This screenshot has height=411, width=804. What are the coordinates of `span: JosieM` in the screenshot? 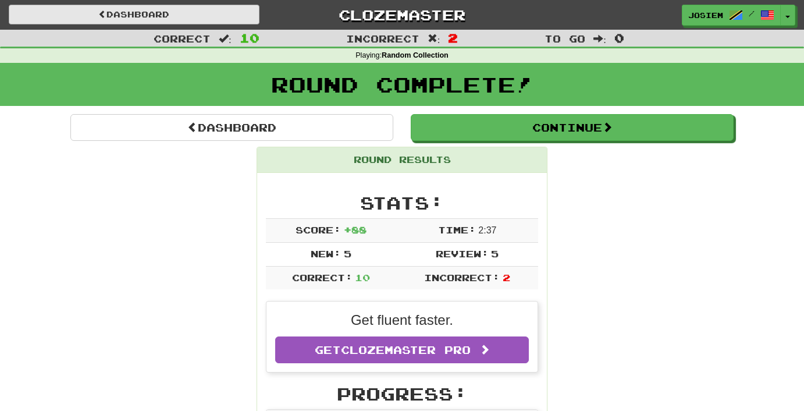 It's located at (705, 15).